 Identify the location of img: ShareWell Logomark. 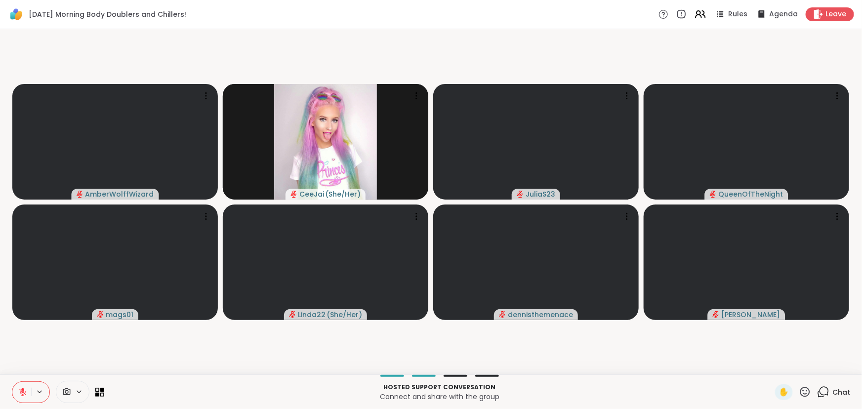
(16, 14).